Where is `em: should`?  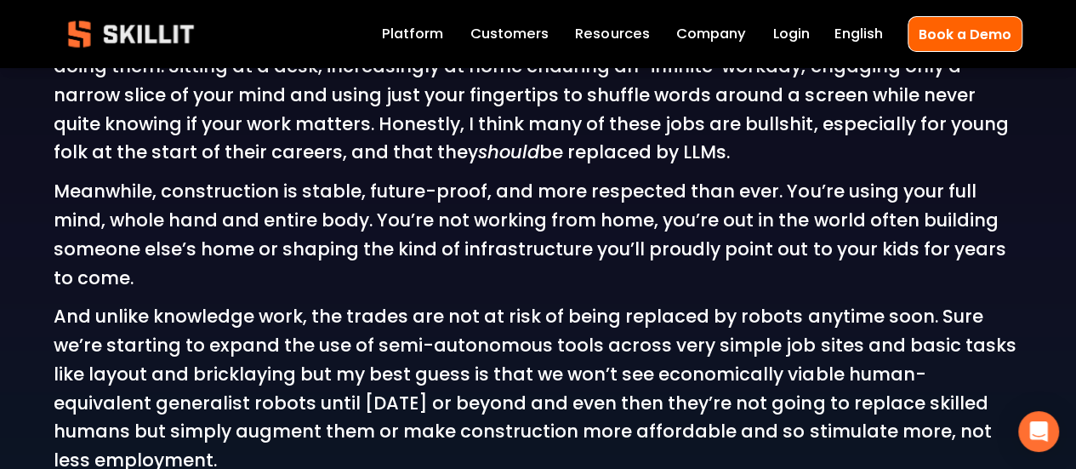 em: should is located at coordinates (509, 151).